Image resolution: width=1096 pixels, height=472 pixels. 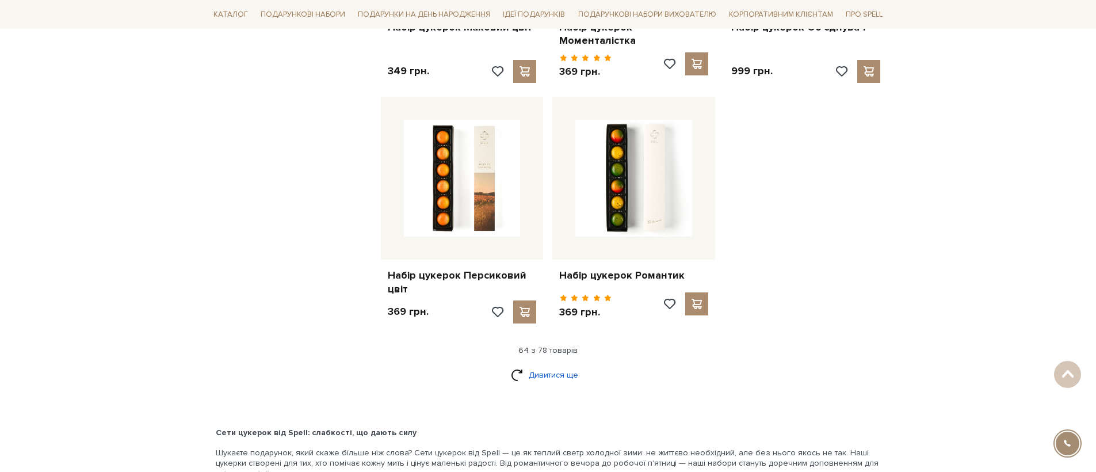 What do you see at coordinates (303, 14) in the screenshot?
I see `a: Подарункові набори` at bounding box center [303, 14].